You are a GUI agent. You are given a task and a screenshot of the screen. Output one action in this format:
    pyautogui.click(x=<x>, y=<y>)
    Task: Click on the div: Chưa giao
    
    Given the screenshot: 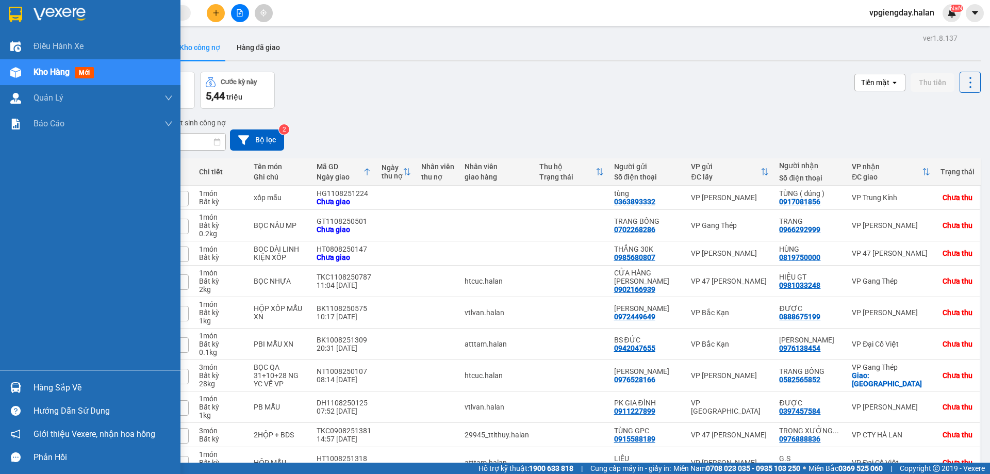 What is the action you would take?
    pyautogui.click(x=344, y=257)
    